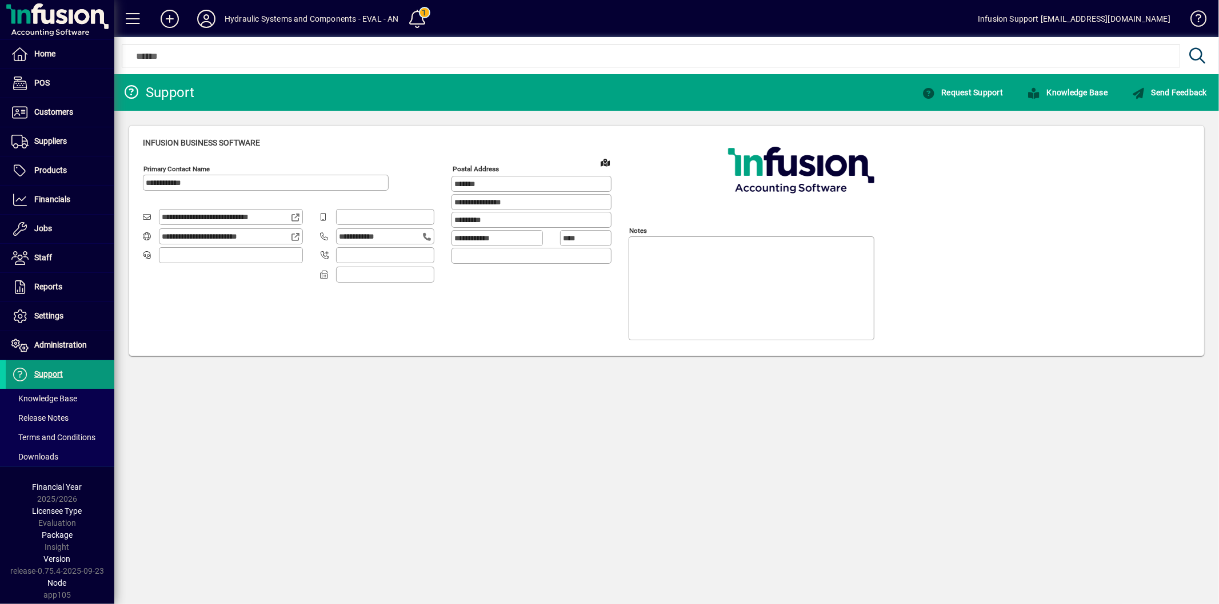  I want to click on a: Staff, so click(60, 258).